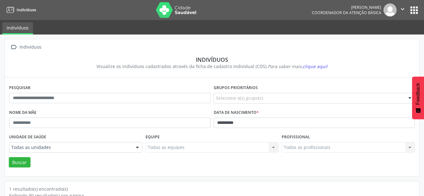  Describe the element at coordinates (297, 66) in the screenshot. I see `i: Para saber mais,` at that location.